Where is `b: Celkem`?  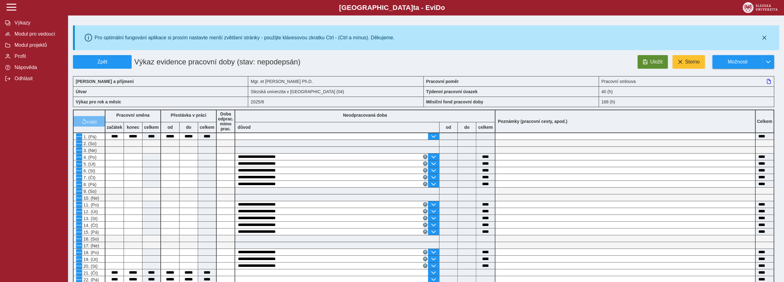
b: Celkem is located at coordinates (765, 121).